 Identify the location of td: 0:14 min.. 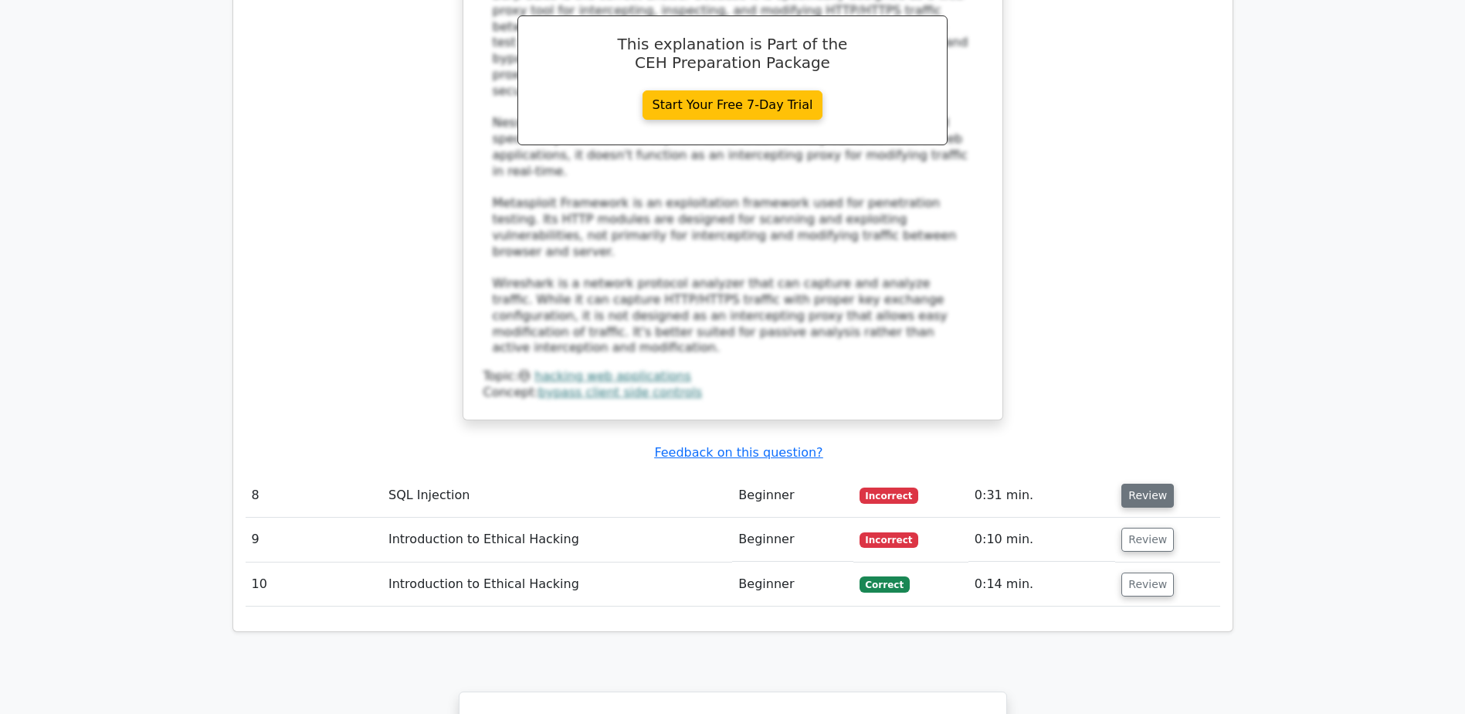
(1042, 584).